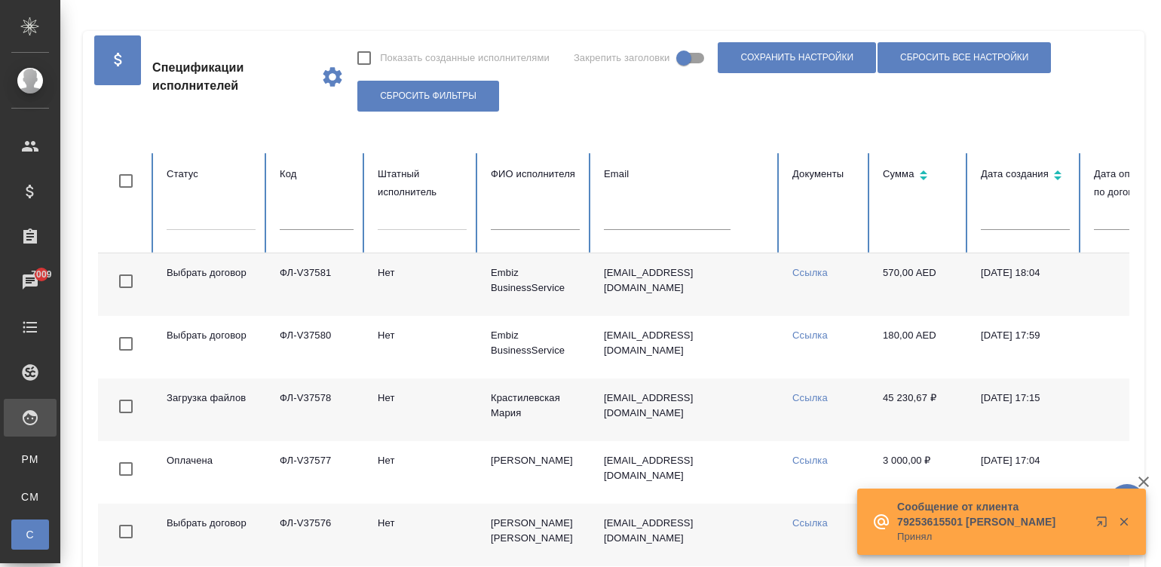 The image size is (1161, 567). What do you see at coordinates (622, 58) in the screenshot?
I see `span: Закрепить заголовки` at bounding box center [622, 58].